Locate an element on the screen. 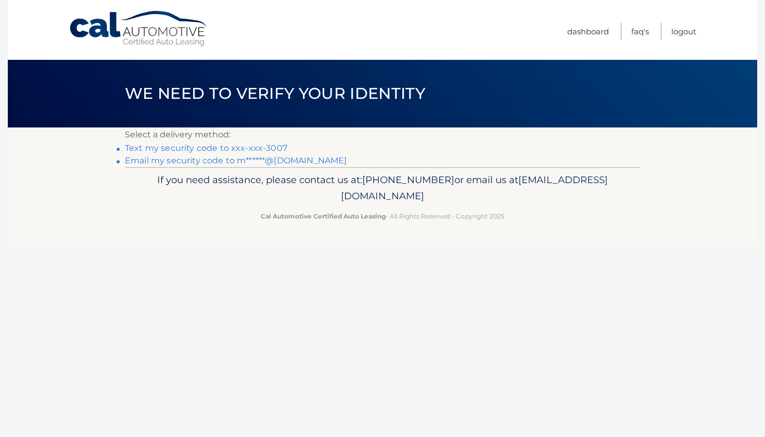 The width and height of the screenshot is (765, 437). p: Select a delivery method: is located at coordinates (382, 135).